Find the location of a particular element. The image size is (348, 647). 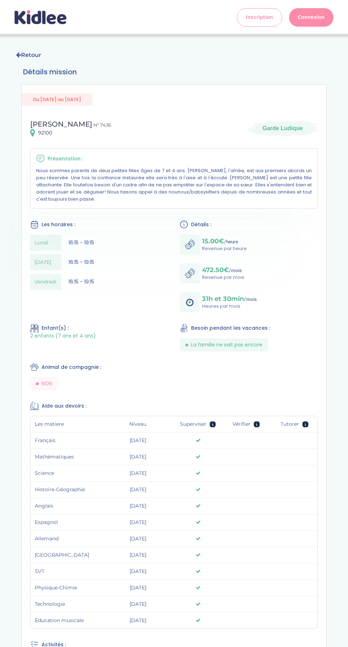

h3: Détails mission is located at coordinates (174, 72).